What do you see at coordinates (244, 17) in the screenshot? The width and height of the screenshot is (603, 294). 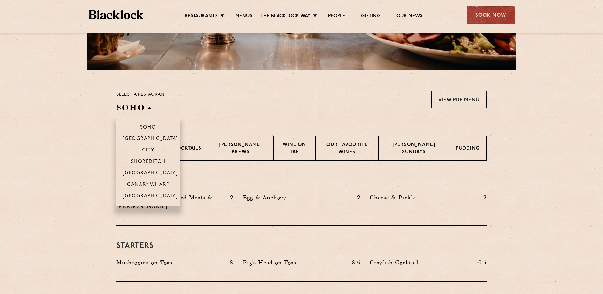 I see `a: Menus` at bounding box center [244, 17].